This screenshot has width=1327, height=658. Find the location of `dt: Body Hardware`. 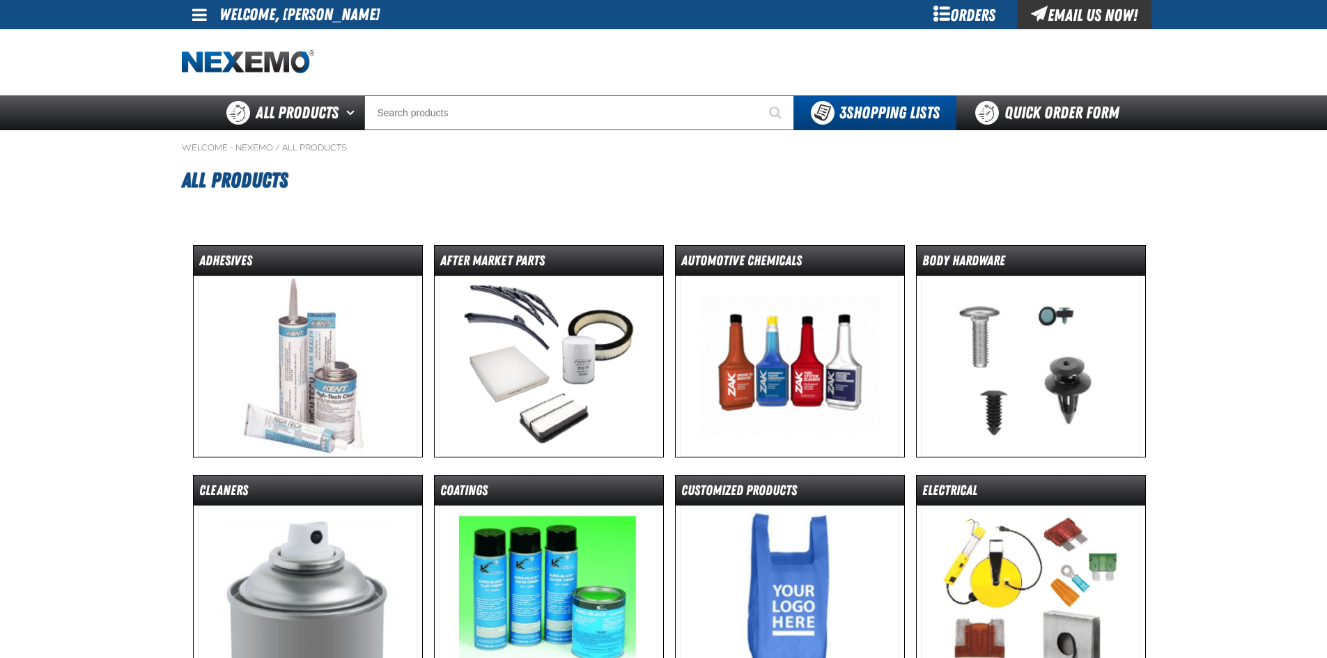

dt: Body Hardware is located at coordinates (1031, 263).